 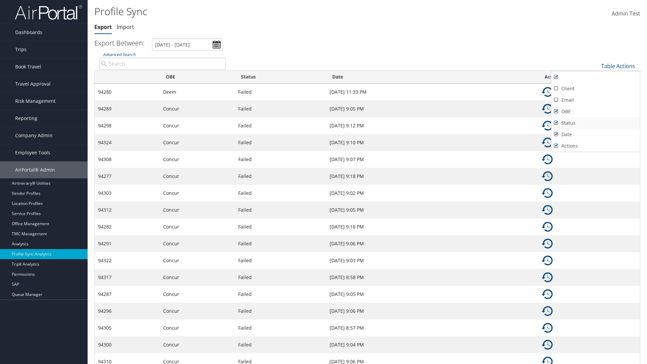 What do you see at coordinates (49, 12) in the screenshot?
I see `img: airportal-logo.png` at bounding box center [49, 12].